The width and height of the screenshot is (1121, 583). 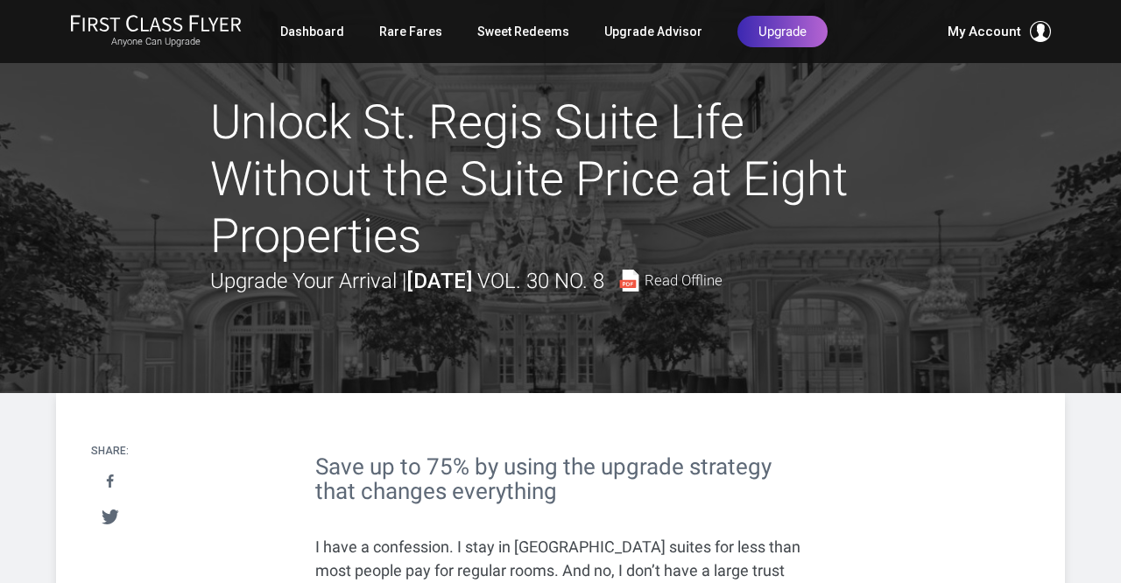 What do you see at coordinates (540, 281) in the screenshot?
I see `span: Vol. 30 No. 8` at bounding box center [540, 281].